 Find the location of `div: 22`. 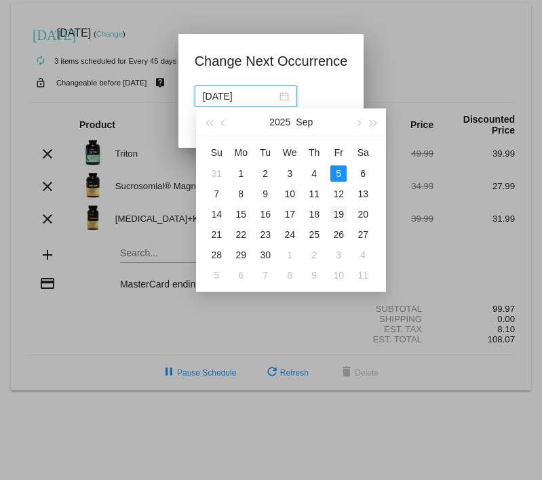

div: 22 is located at coordinates (241, 235).